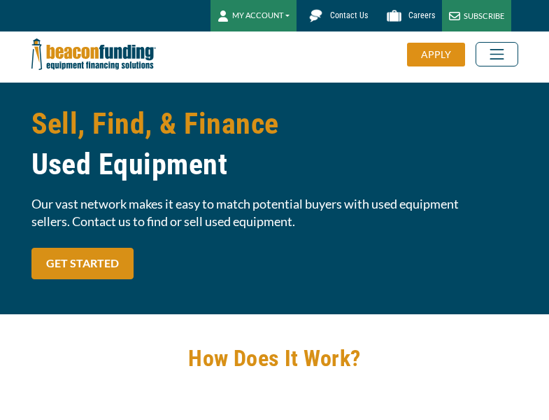  What do you see at coordinates (275, 164) in the screenshot?
I see `span: Used Equipment` at bounding box center [275, 164].